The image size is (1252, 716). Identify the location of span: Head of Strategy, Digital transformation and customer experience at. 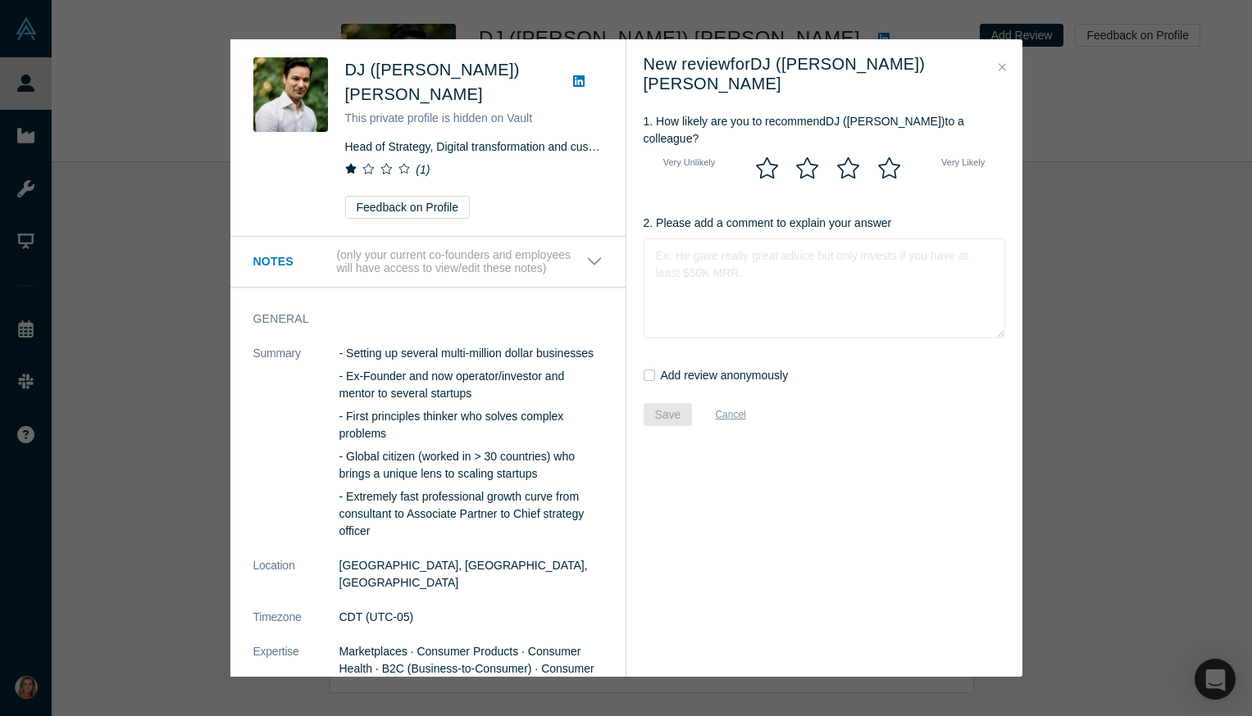
(540, 147).